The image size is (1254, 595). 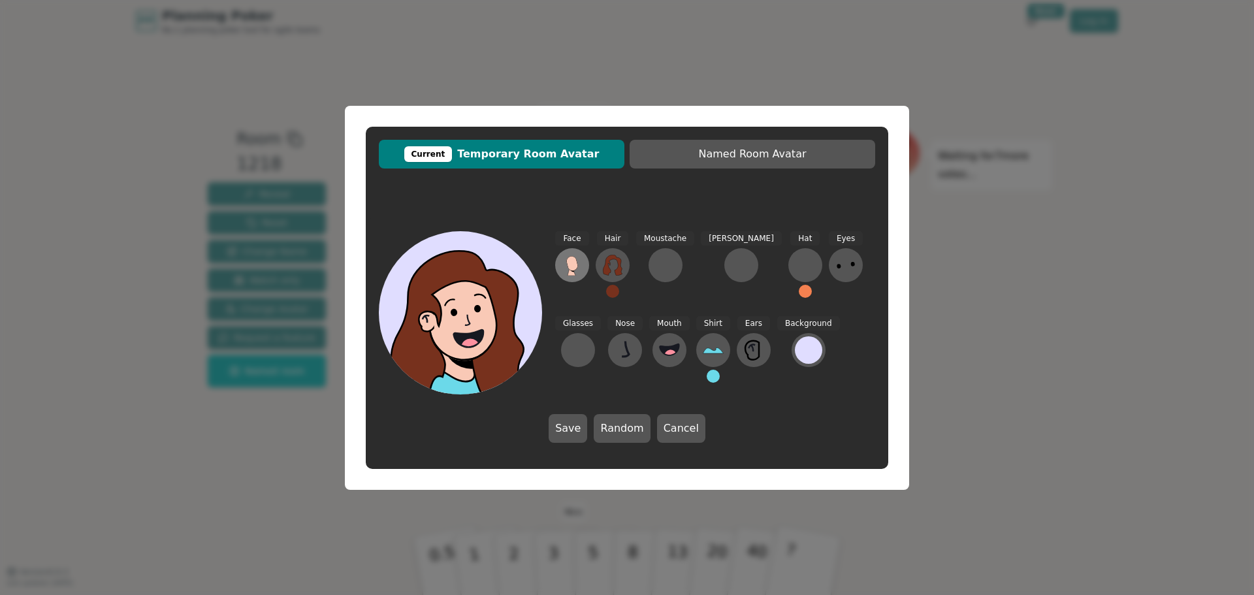 I want to click on span: Ears, so click(x=753, y=323).